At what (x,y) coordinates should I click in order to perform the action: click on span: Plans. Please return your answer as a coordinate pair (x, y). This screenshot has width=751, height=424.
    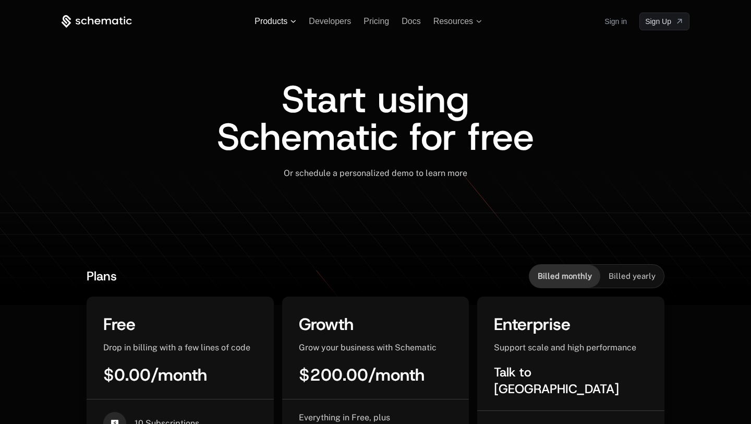
    Looking at the image, I should click on (102, 276).